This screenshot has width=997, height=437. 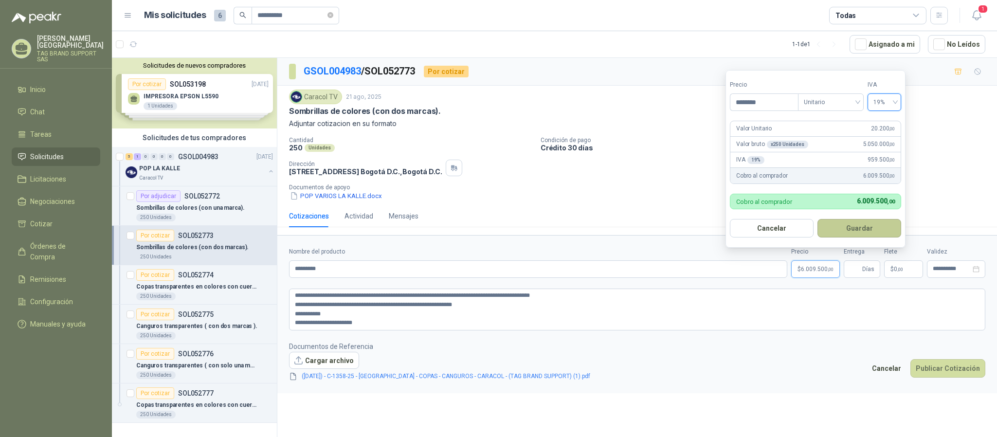 What do you see at coordinates (160, 168) in the screenshot?
I see `p: POP LA KALLE` at bounding box center [160, 168].